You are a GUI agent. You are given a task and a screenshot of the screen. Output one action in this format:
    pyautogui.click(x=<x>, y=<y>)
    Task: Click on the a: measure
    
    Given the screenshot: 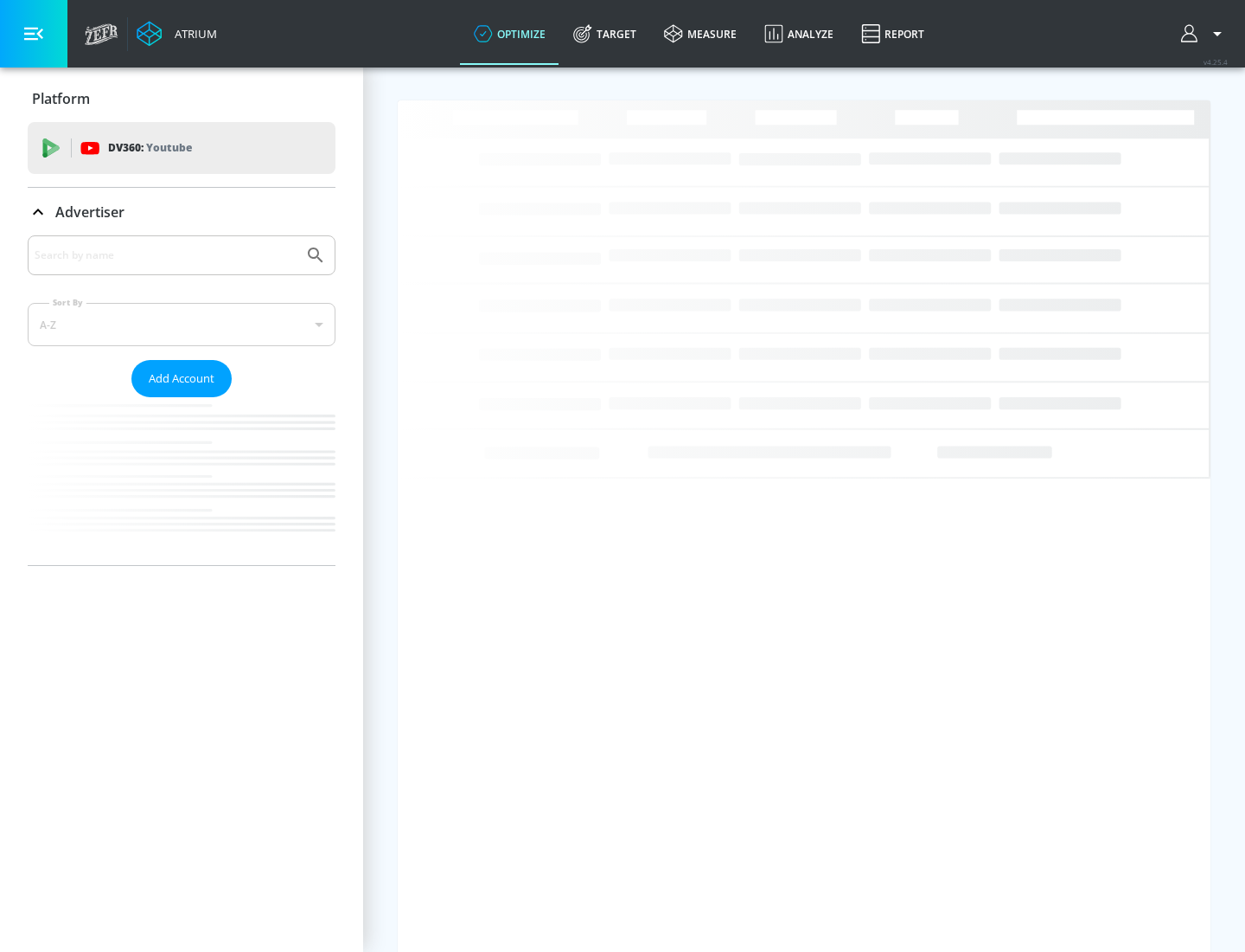 What is the action you would take?
    pyautogui.click(x=700, y=34)
    